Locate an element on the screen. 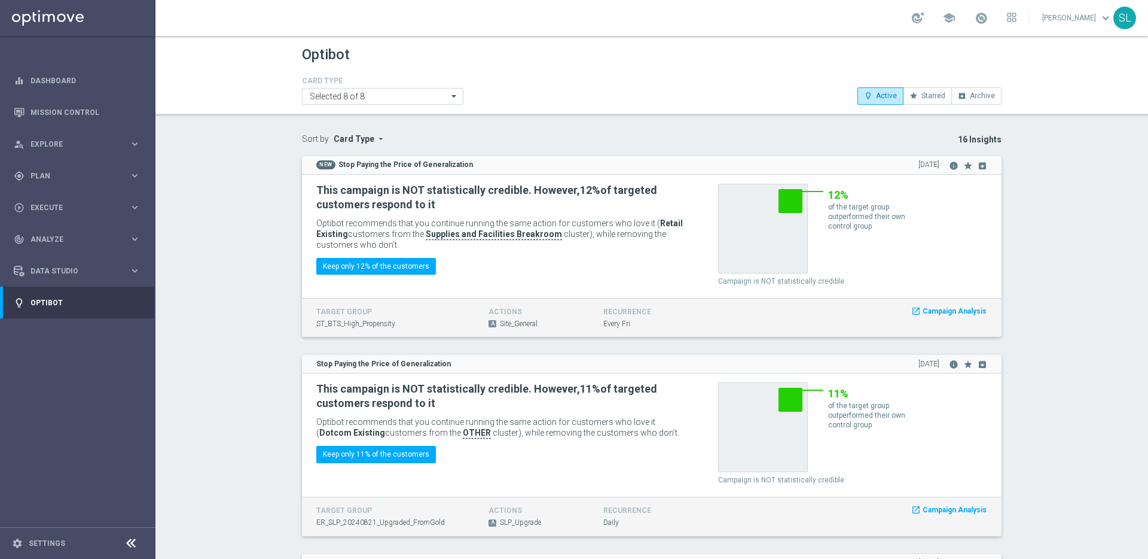 This screenshot has height=559, width=1148. span: ER_SLP_20240821_Upgraded_FromGold is located at coordinates (380, 522).